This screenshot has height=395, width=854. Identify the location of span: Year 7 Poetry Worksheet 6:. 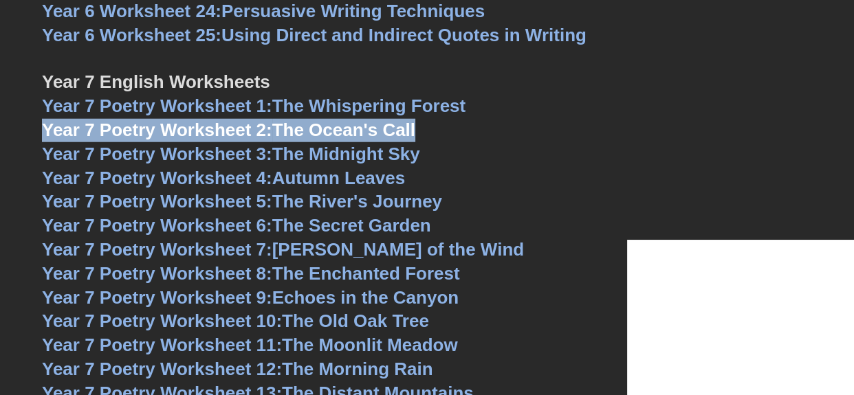
(157, 226).